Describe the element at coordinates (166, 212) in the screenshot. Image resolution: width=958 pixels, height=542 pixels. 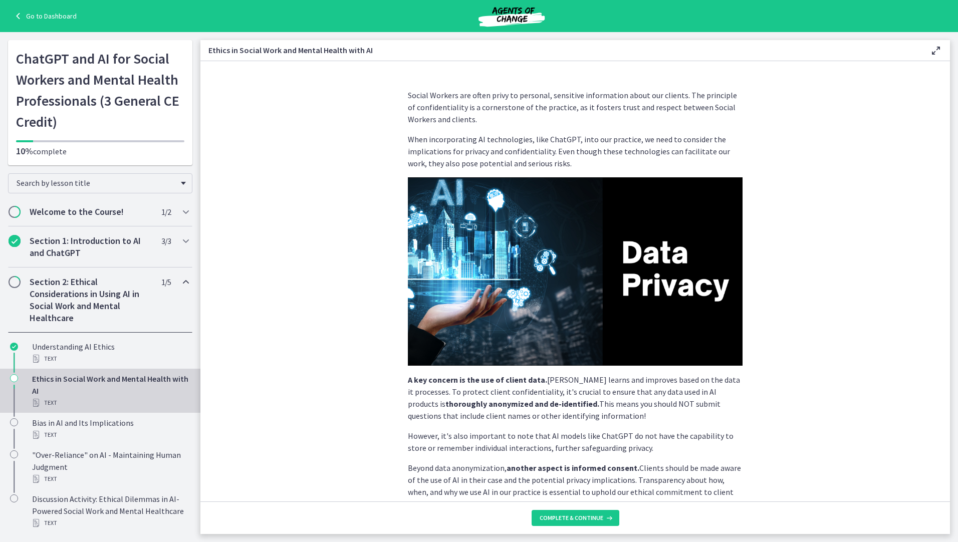
I see `span: 1 / 2` at that location.